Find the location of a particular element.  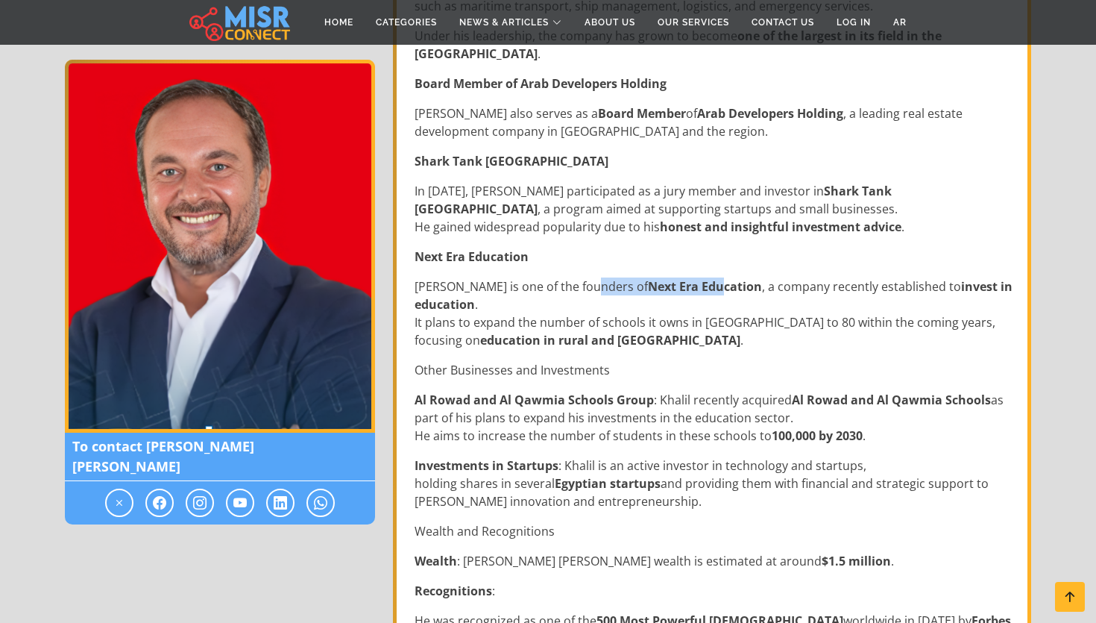

strong: Investments in Startups is located at coordinates (486, 465).